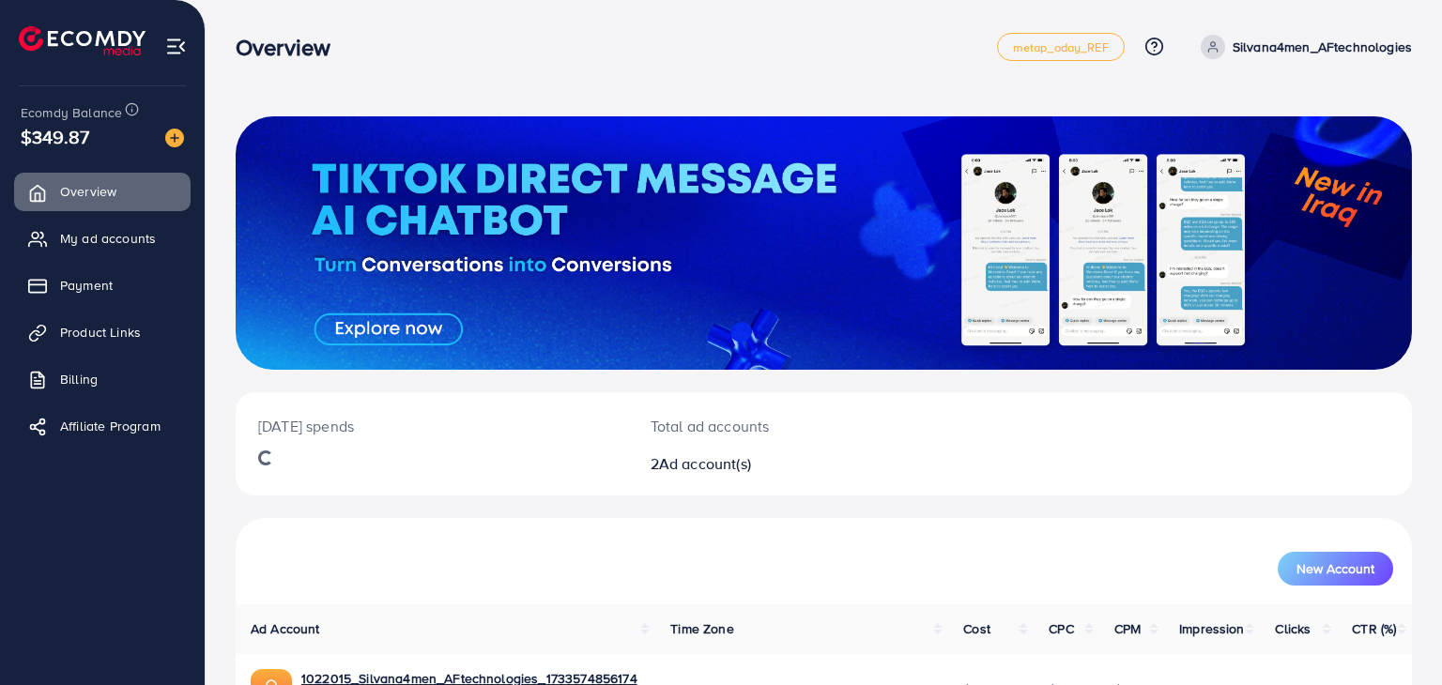  I want to click on span: Clicks, so click(1293, 629).